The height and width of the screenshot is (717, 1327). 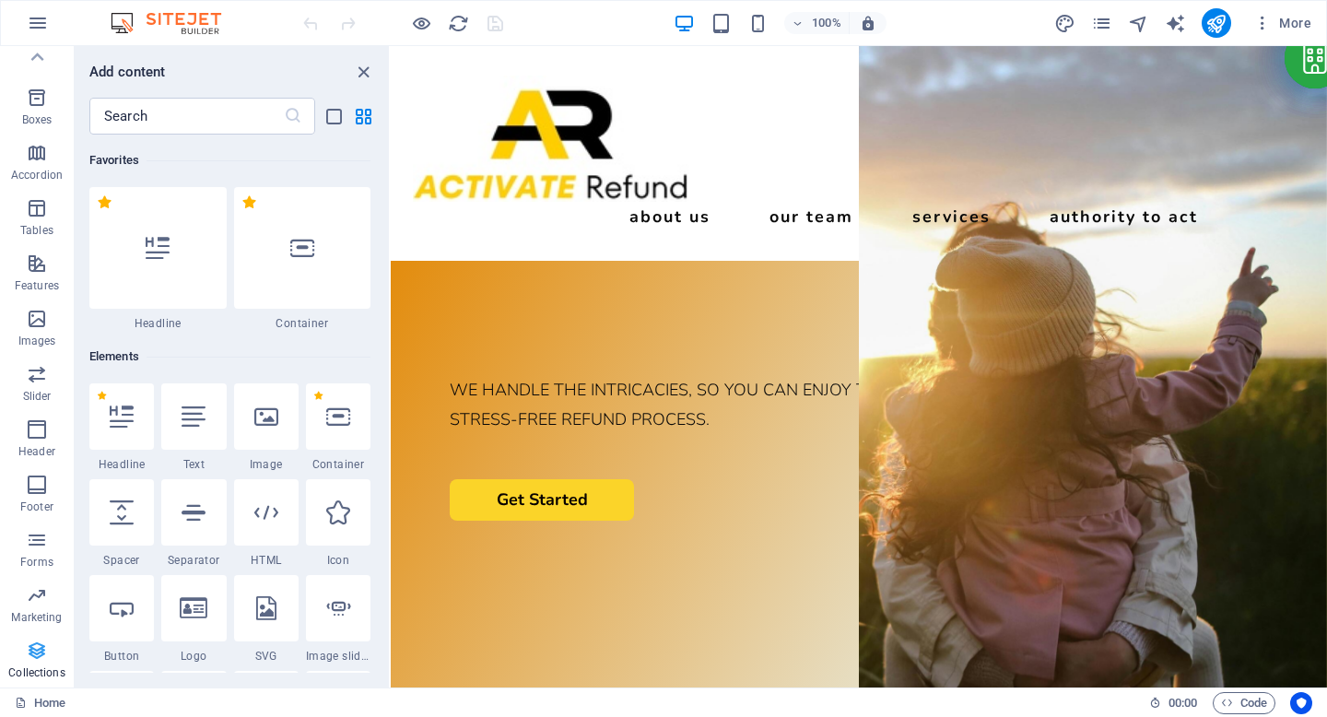 What do you see at coordinates (458, 23) in the screenshot?
I see `i: Reload page` at bounding box center [458, 23].